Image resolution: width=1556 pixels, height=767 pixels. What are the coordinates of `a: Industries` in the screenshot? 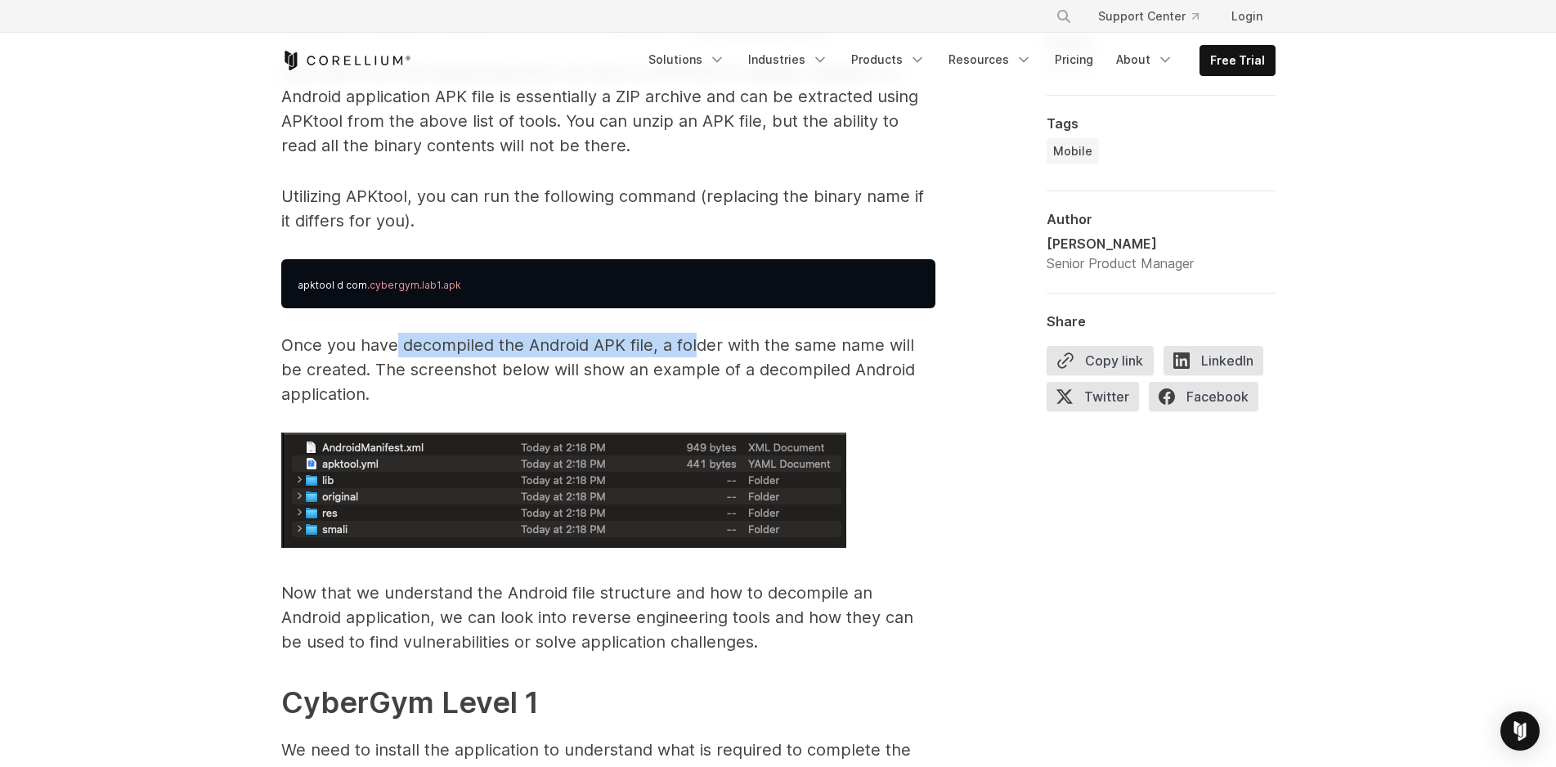 It's located at (788, 60).